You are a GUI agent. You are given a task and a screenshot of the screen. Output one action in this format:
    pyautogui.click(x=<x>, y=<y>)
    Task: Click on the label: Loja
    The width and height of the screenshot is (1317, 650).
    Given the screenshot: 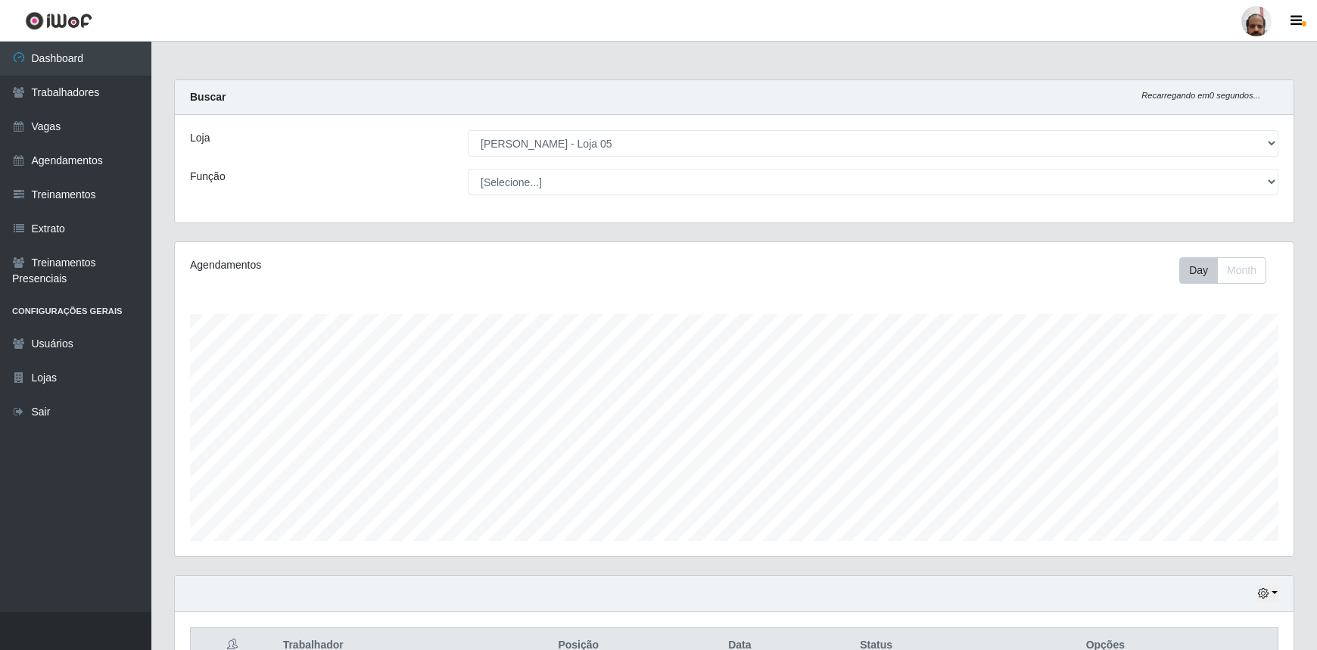 What is the action you would take?
    pyautogui.click(x=200, y=138)
    